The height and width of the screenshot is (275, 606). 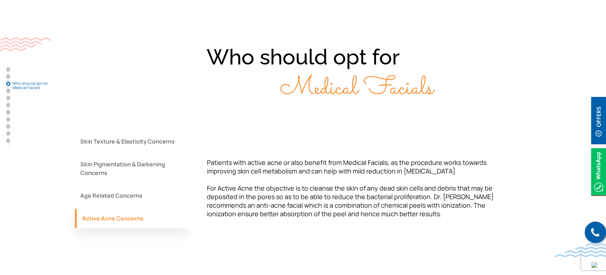 What do you see at coordinates (303, 88) in the screenshot?
I see `span: Medical Facials` at bounding box center [303, 88].